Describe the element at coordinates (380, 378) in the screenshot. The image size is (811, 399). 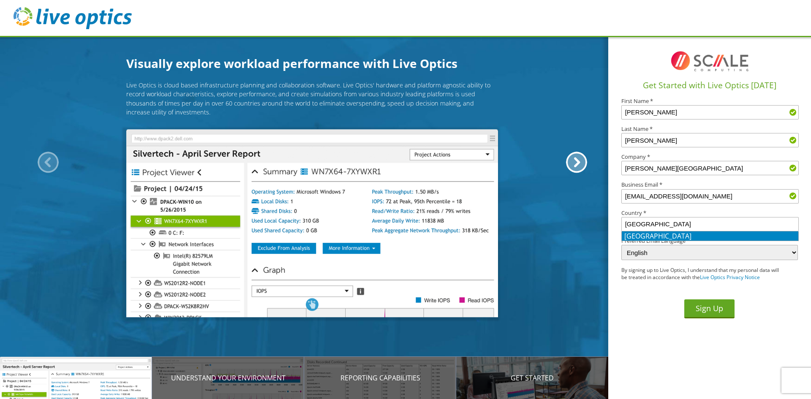
I see `p: Reporting Capabilities` at that location.